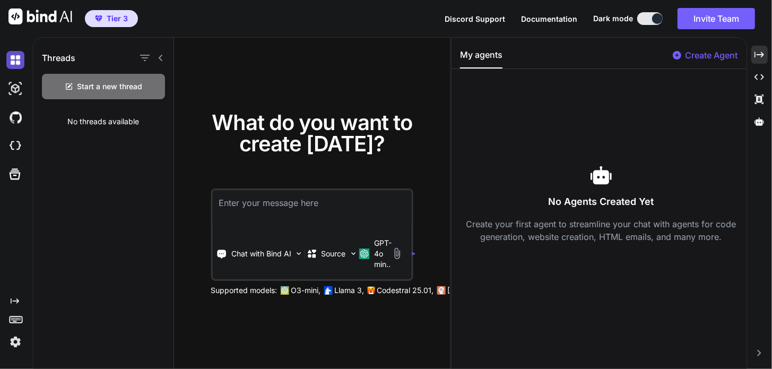 The width and height of the screenshot is (772, 369). I want to click on img: Pick Models, so click(353, 253).